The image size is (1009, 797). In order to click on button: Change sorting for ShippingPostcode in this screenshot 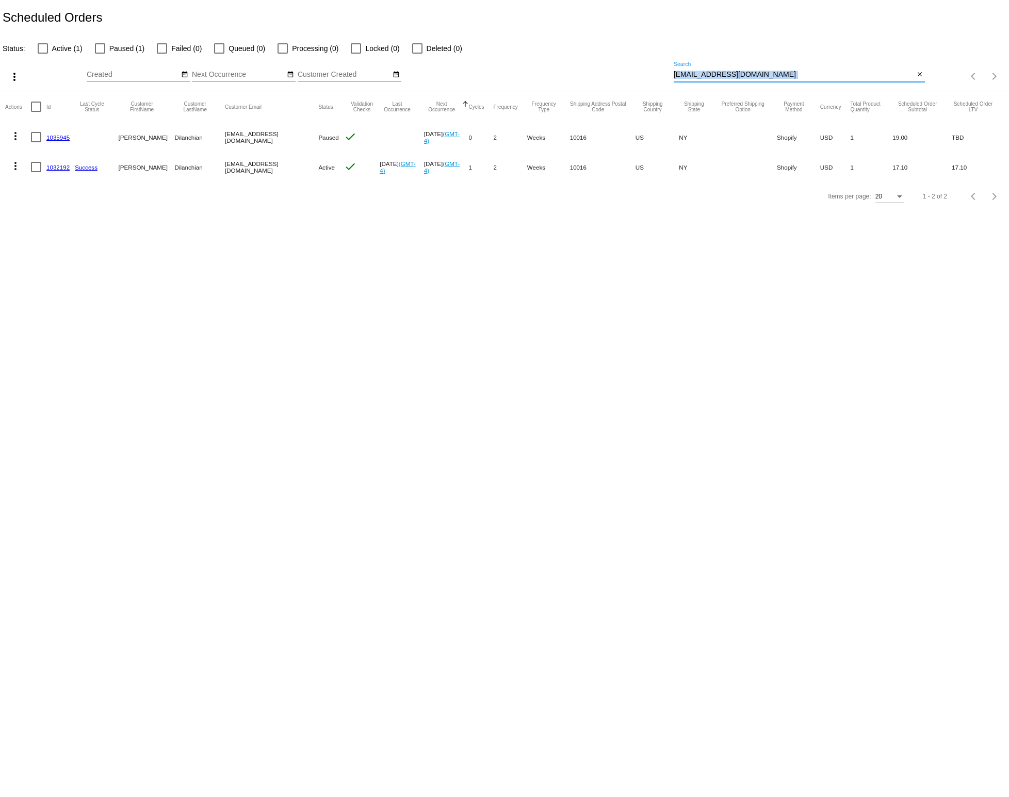, I will do `click(598, 107)`.